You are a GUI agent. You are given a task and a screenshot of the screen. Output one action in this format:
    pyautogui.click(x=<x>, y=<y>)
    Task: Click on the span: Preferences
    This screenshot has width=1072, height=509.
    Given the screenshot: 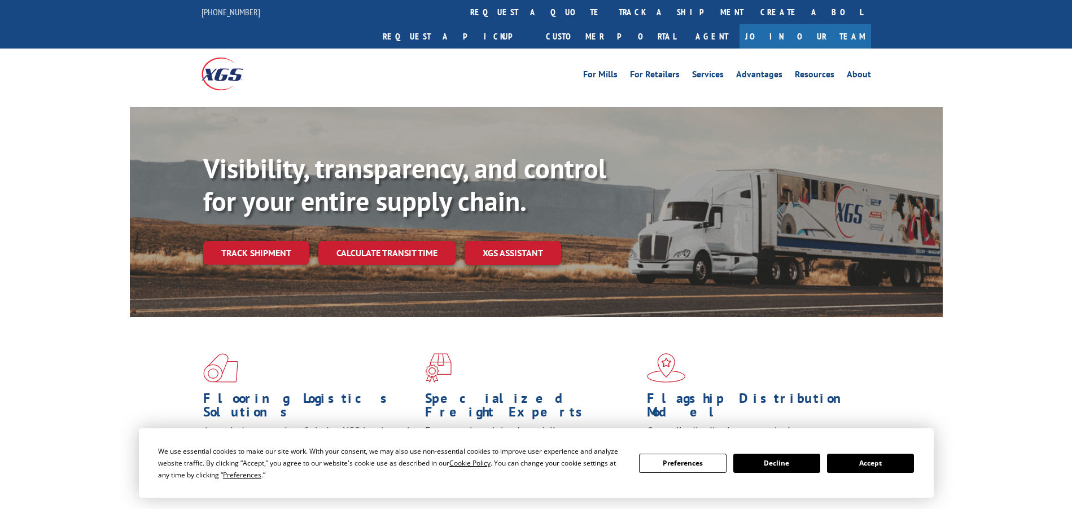 What is the action you would take?
    pyautogui.click(x=242, y=475)
    